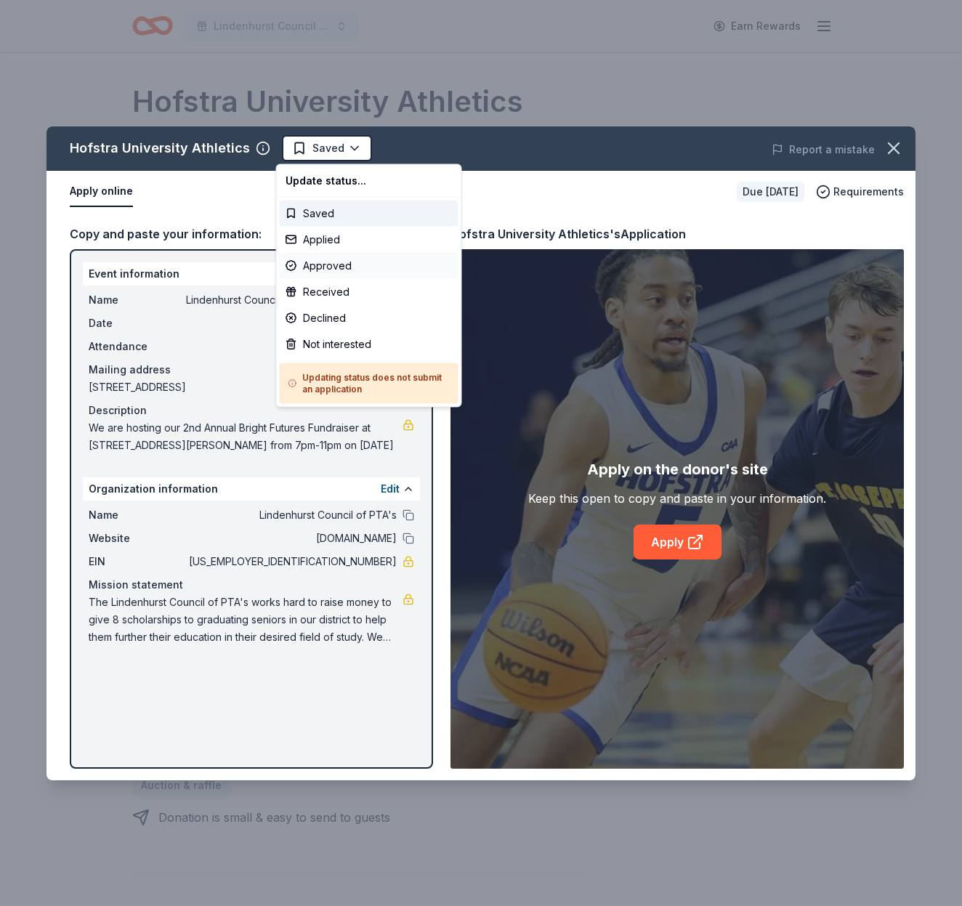 This screenshot has width=962, height=906. I want to click on div: Applied, so click(369, 240).